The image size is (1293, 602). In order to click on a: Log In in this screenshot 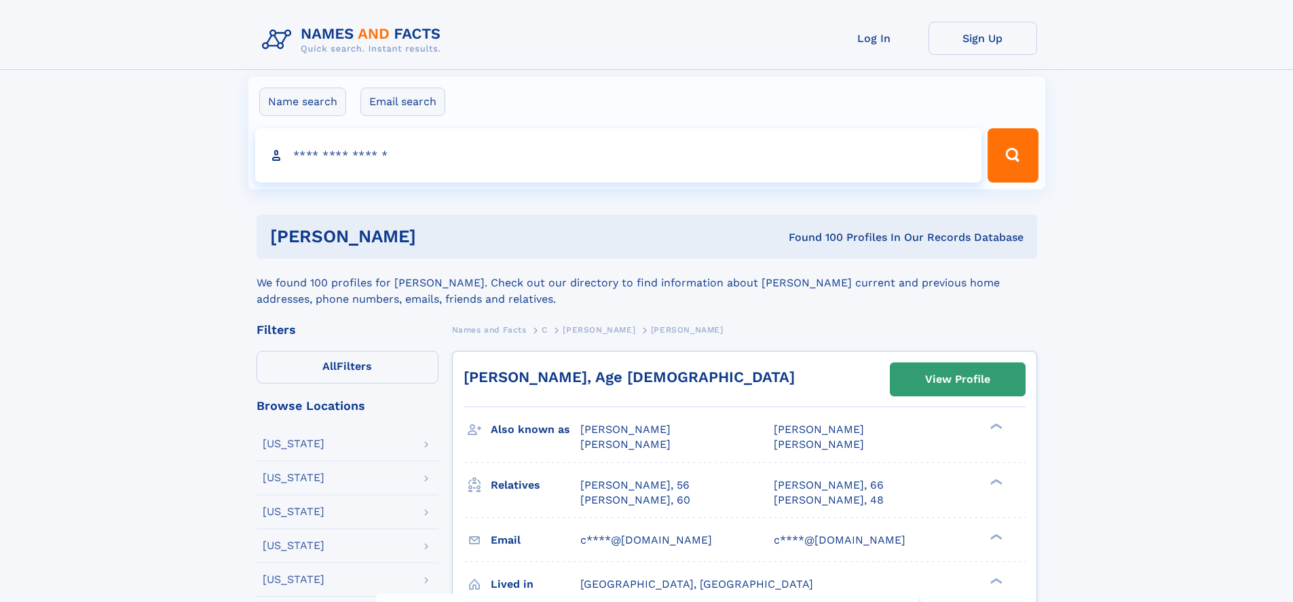, I will do `click(874, 38)`.